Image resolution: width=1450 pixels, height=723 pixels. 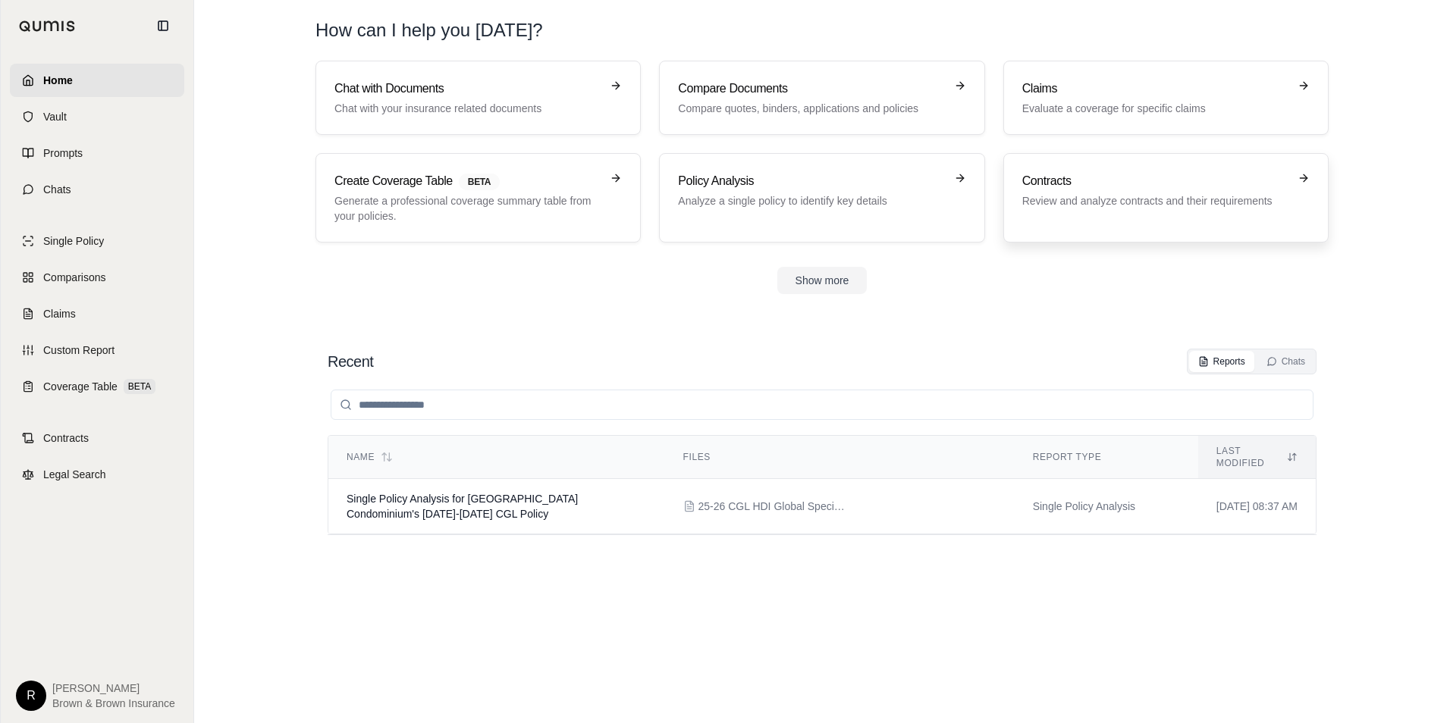 I want to click on span: Prompts, so click(x=63, y=153).